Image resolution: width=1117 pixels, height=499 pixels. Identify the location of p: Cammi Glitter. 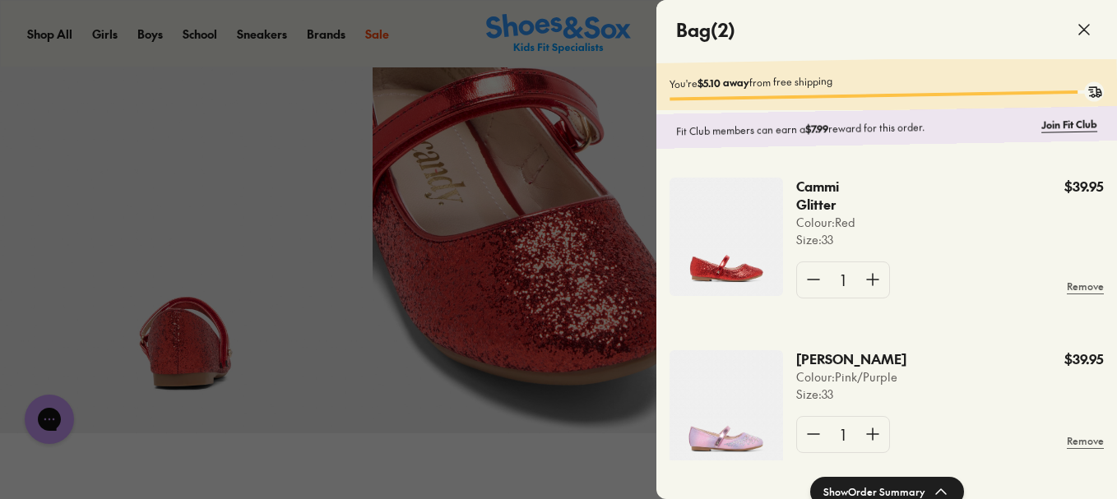
(830, 196).